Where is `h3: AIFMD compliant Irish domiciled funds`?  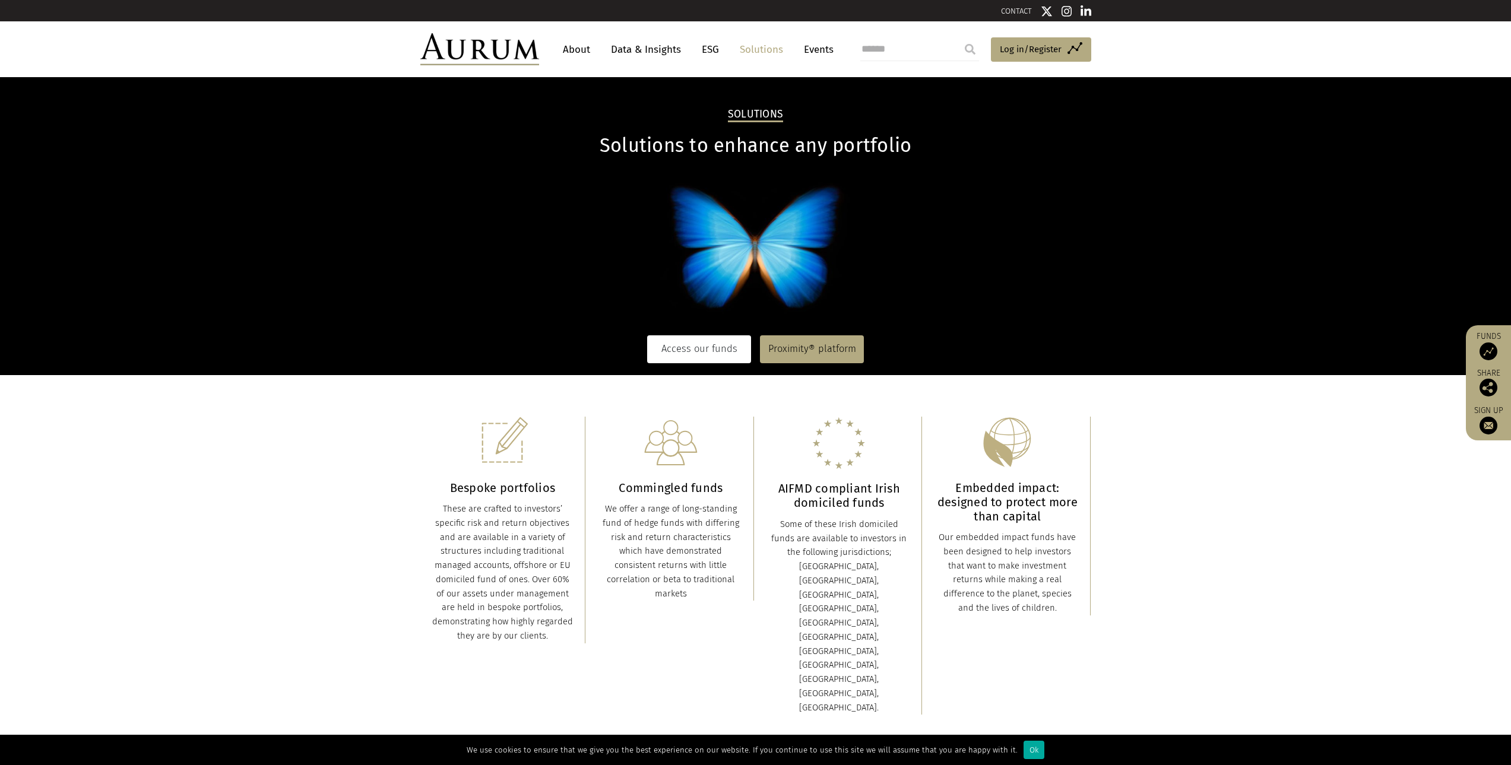
h3: AIFMD compliant Irish domiciled funds is located at coordinates (839, 496).